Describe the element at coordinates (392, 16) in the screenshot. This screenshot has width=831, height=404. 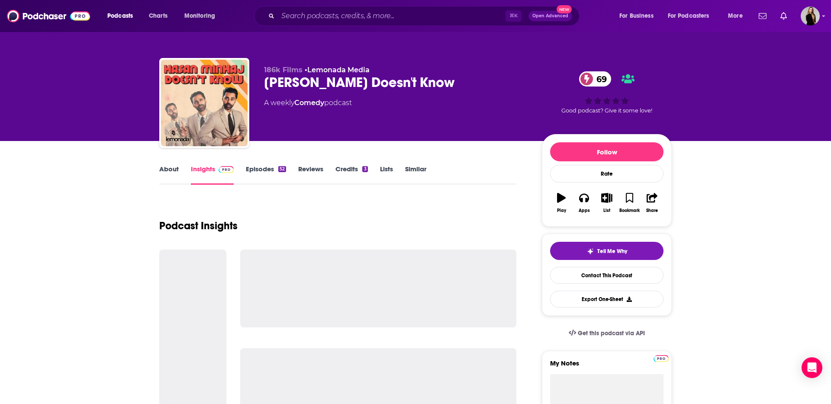
I see `input: Search podcasts, credits, & more...` at that location.